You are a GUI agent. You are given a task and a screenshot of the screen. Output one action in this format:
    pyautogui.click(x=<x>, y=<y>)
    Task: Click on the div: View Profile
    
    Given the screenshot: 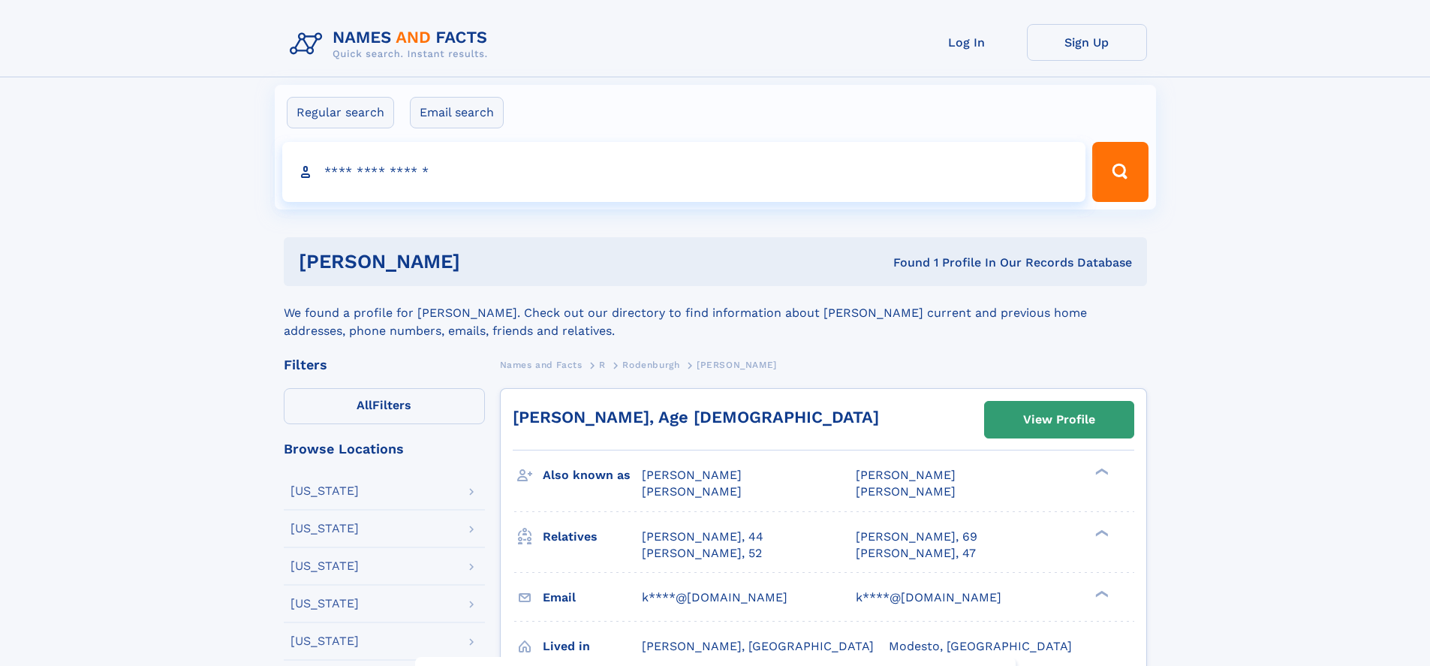 What is the action you would take?
    pyautogui.click(x=1059, y=420)
    